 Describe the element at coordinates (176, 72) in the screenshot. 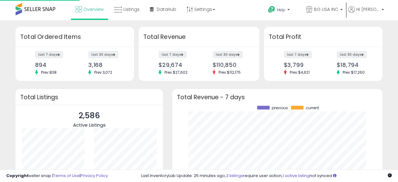

I see `span: Prev: $27,602` at that location.